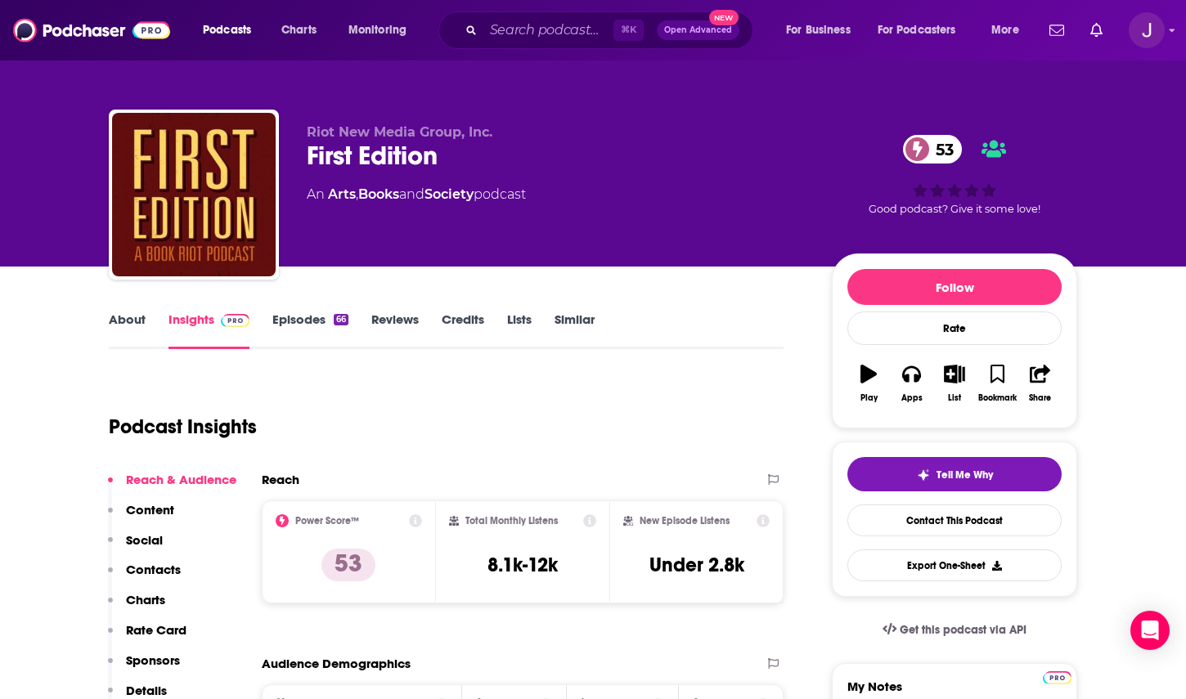 The image size is (1186, 699). What do you see at coordinates (1041, 384) in the screenshot?
I see `button: Share` at bounding box center [1041, 384].